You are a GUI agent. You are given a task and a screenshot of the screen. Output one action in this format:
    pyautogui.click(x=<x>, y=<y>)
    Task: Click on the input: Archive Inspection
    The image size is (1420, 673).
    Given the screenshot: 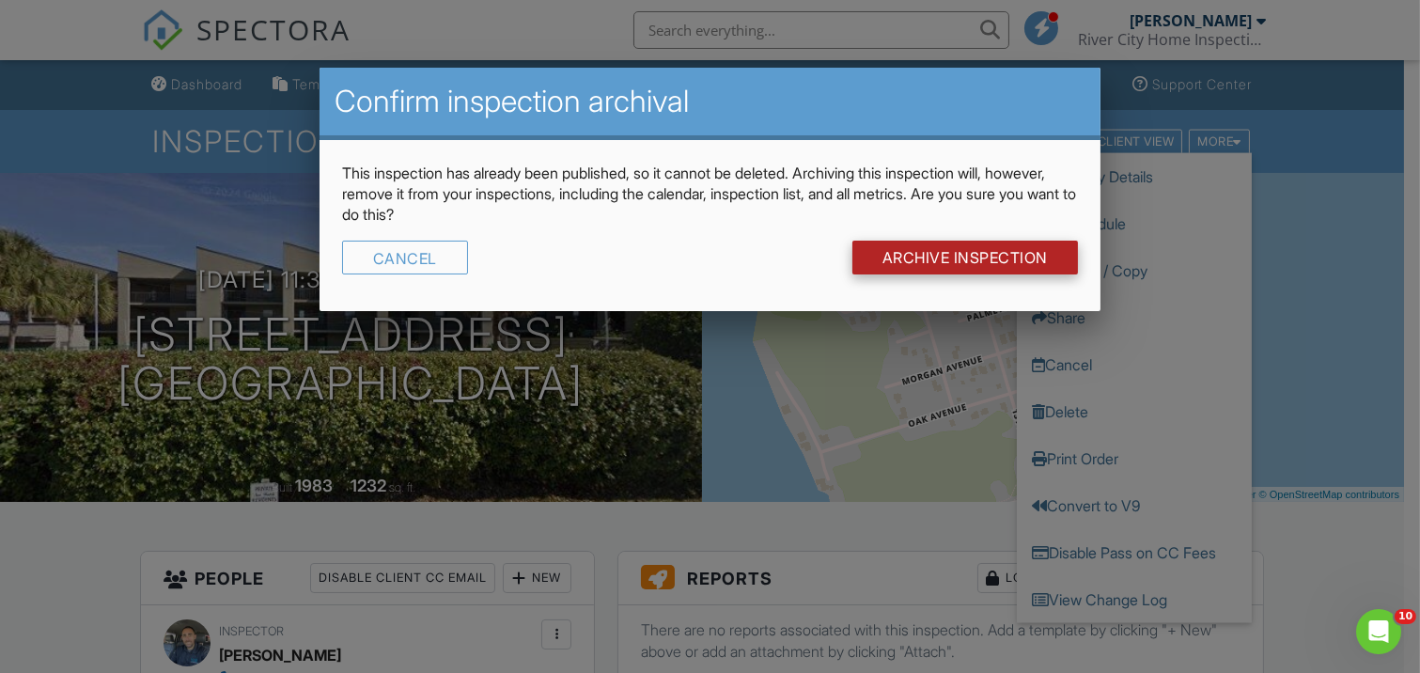 What is the action you would take?
    pyautogui.click(x=965, y=258)
    